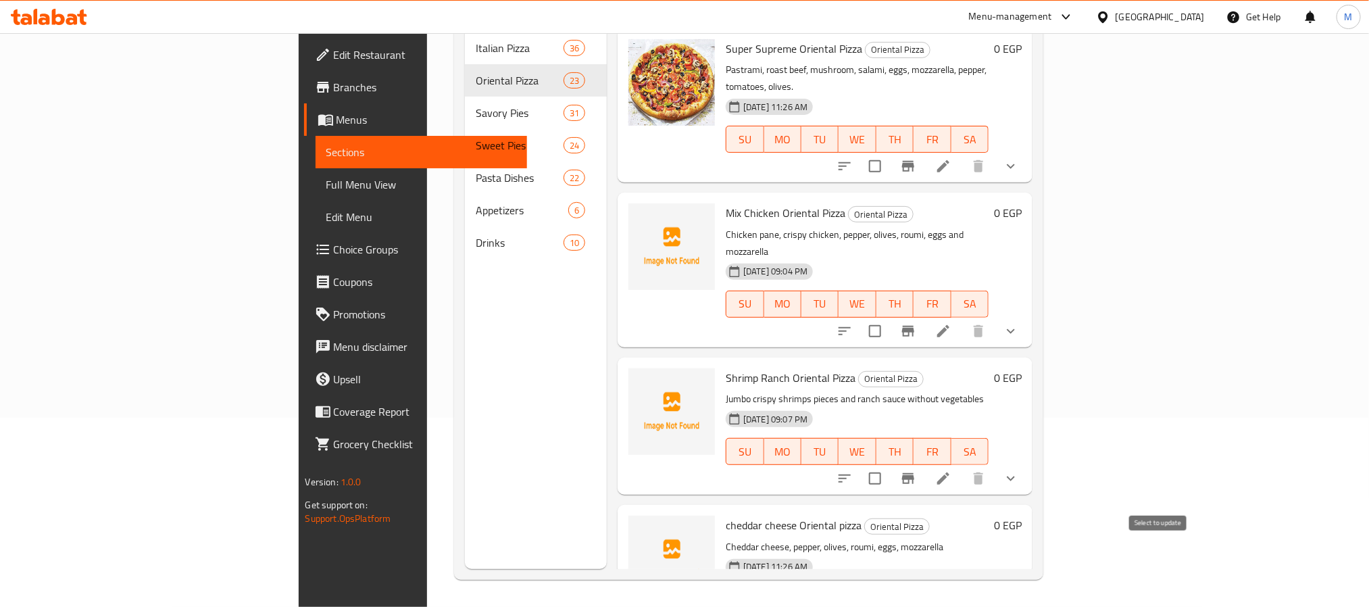 Image resolution: width=1369 pixels, height=607 pixels. What do you see at coordinates (536, 210) in the screenshot?
I see `div: Appetizers6` at bounding box center [536, 210].